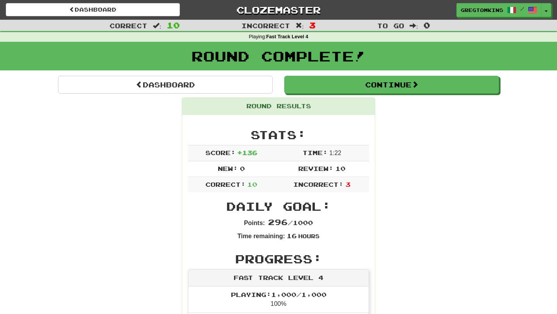 The height and width of the screenshot is (314, 557). Describe the element at coordinates (278, 222) in the screenshot. I see `span: 296` at that location.